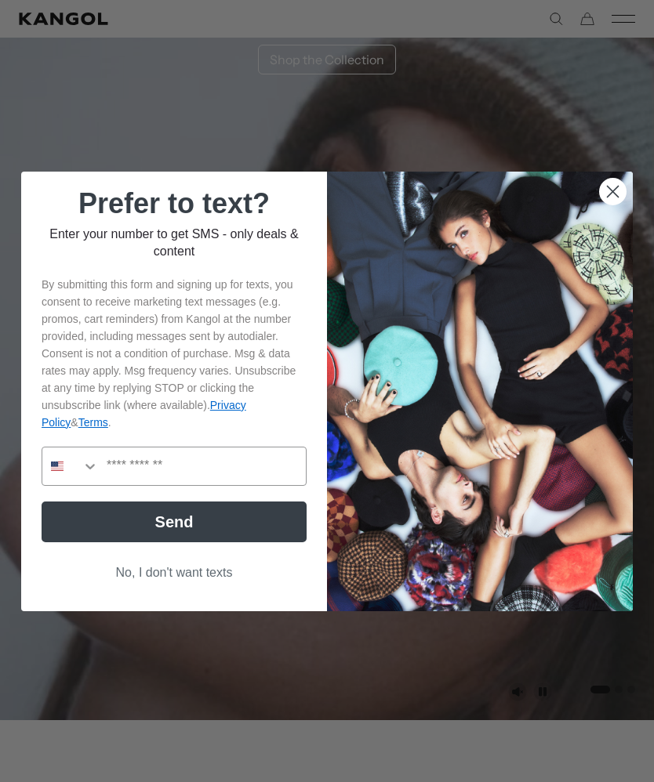 The height and width of the screenshot is (782, 654). Describe the element at coordinates (174, 203) in the screenshot. I see `span: Prefer to text?` at that location.